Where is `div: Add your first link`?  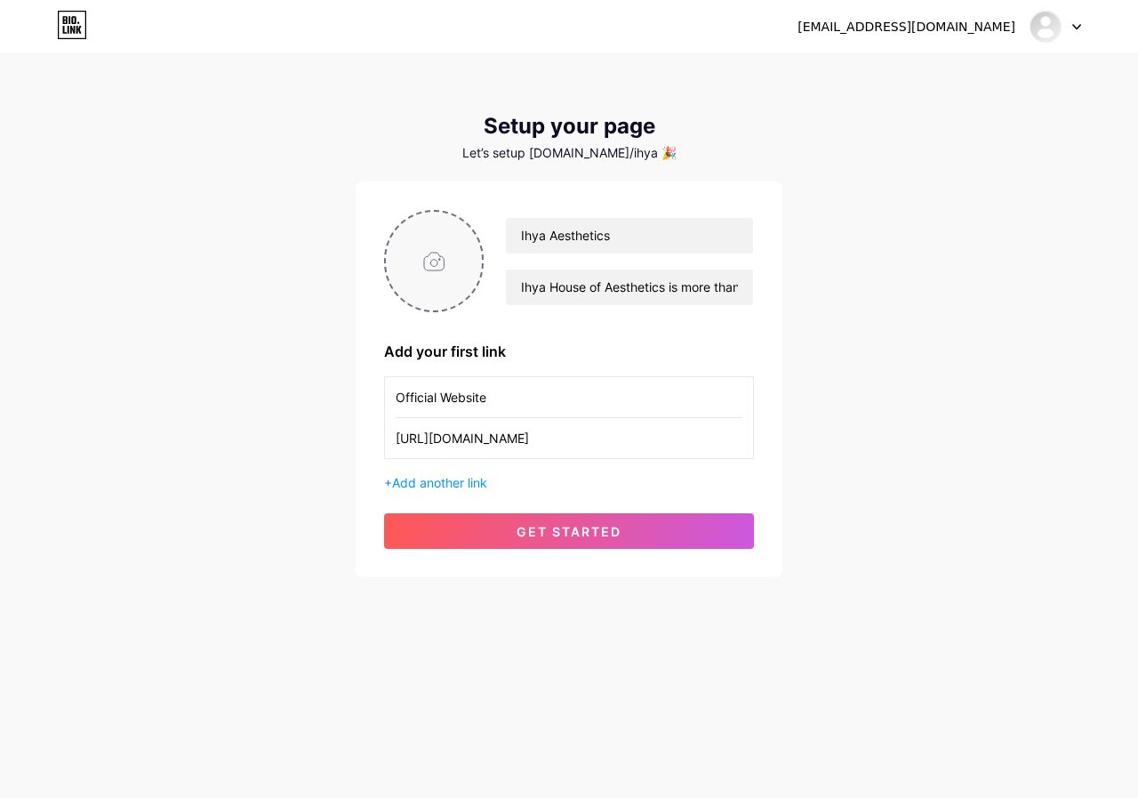
div: Add your first link is located at coordinates (569, 351).